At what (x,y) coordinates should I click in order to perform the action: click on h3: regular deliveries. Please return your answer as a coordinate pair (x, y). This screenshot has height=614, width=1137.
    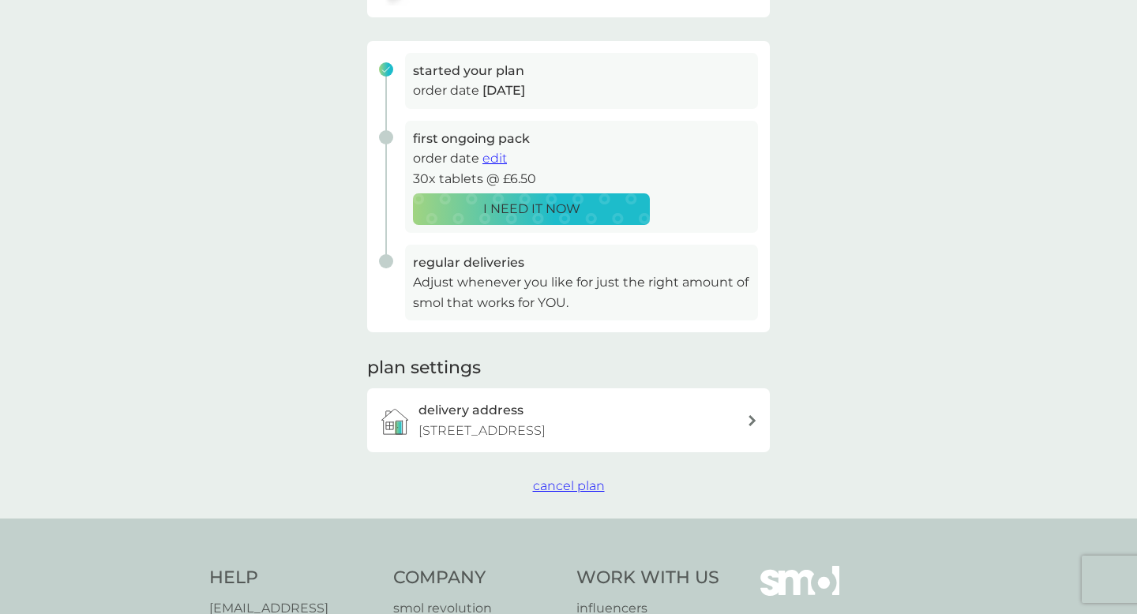
    Looking at the image, I should click on (581, 263).